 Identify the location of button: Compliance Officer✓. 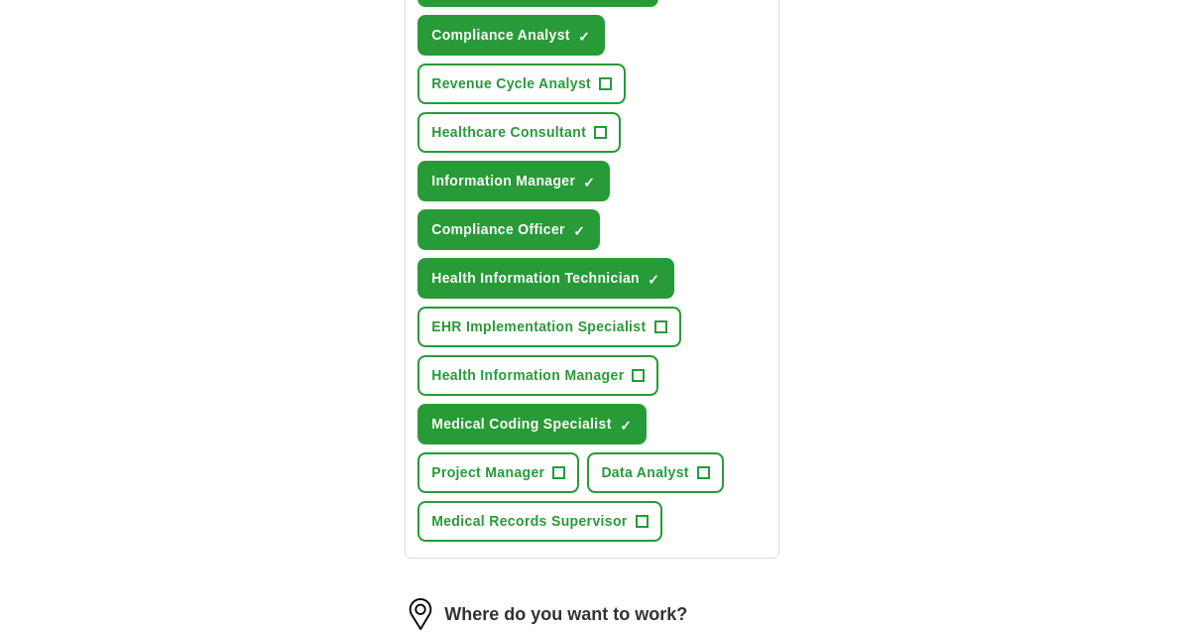
(509, 229).